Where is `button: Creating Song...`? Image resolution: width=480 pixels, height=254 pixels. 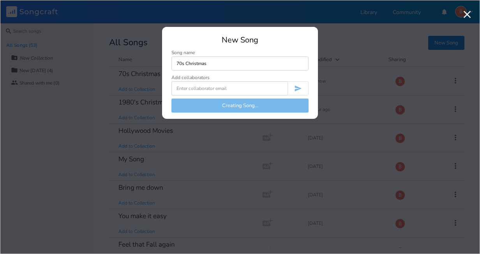
button: Creating Song... is located at coordinates (240, 106).